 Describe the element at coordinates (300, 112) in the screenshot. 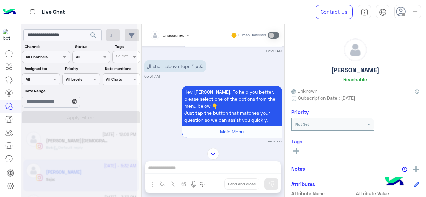

I see `h6: Priority` at that location.